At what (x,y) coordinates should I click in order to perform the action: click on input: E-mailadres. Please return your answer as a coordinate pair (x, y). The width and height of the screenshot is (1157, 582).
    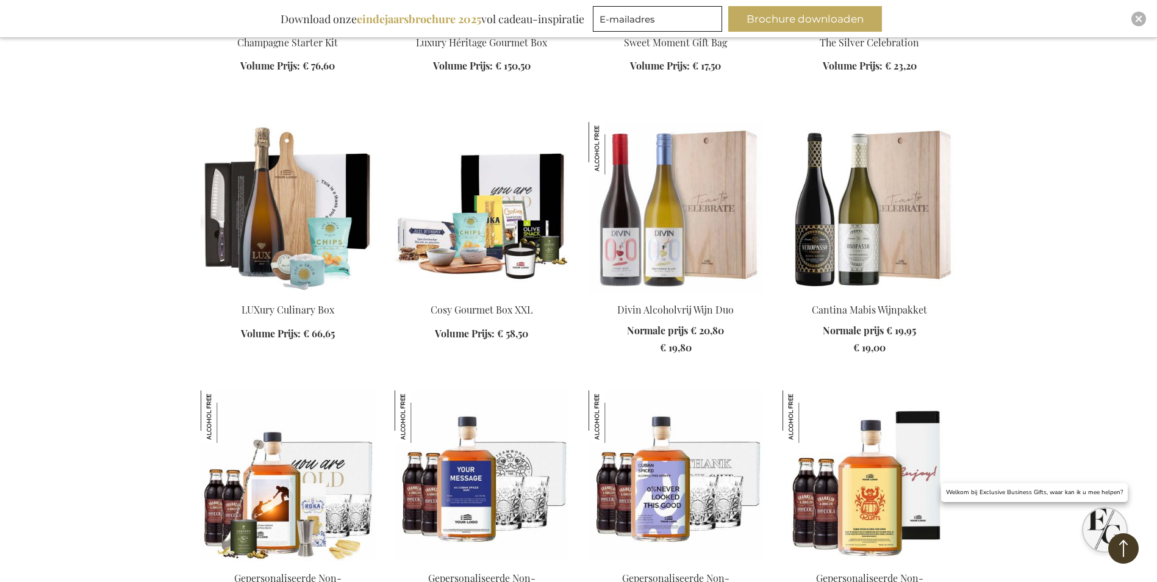
    Looking at the image, I should click on (657, 19).